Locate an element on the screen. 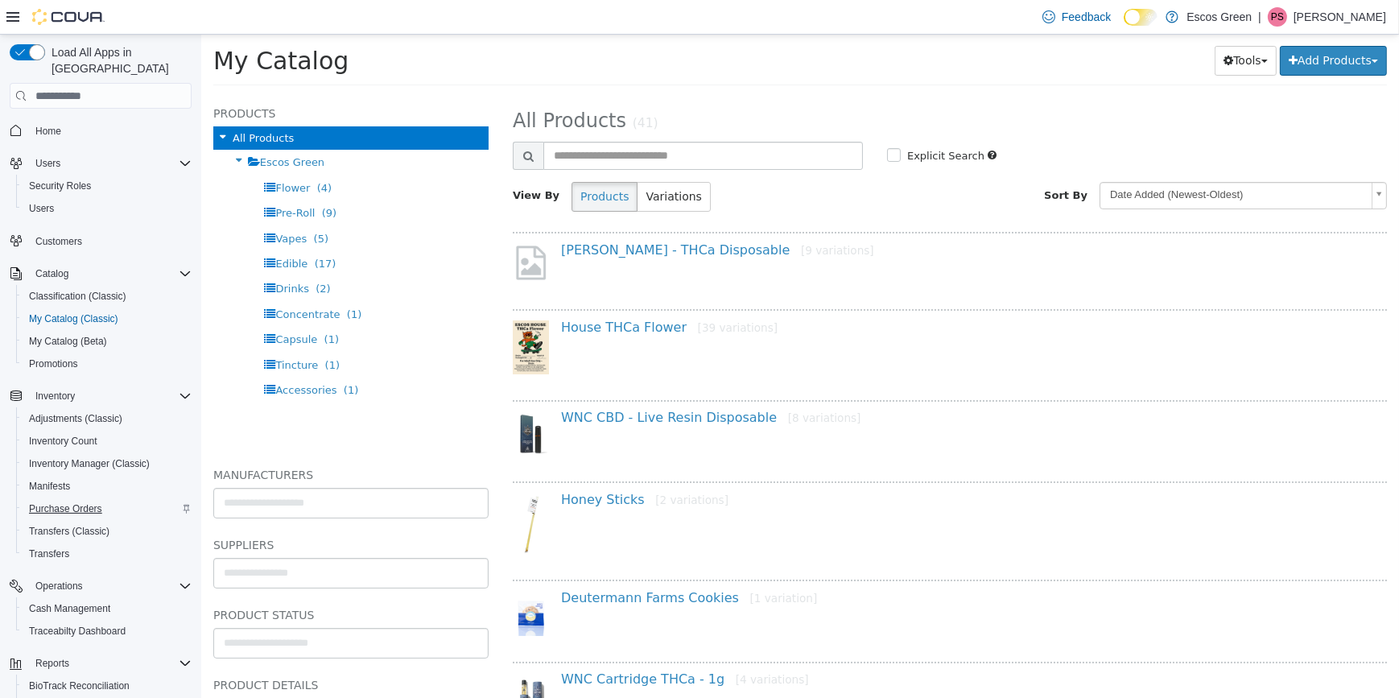 The height and width of the screenshot is (698, 1399). span: Escos Green is located at coordinates (91, 127).